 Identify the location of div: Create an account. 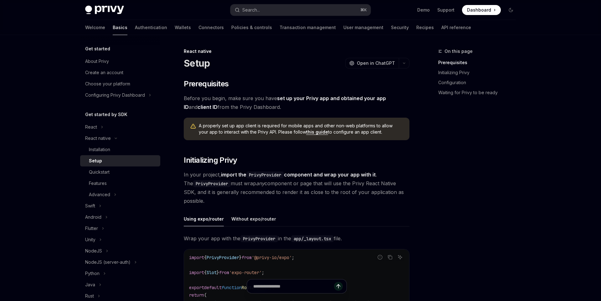
(104, 73).